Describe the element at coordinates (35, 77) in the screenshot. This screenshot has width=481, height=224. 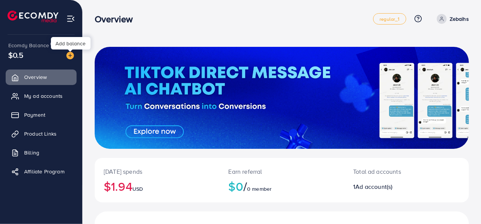
I see `span: Overview` at that location.